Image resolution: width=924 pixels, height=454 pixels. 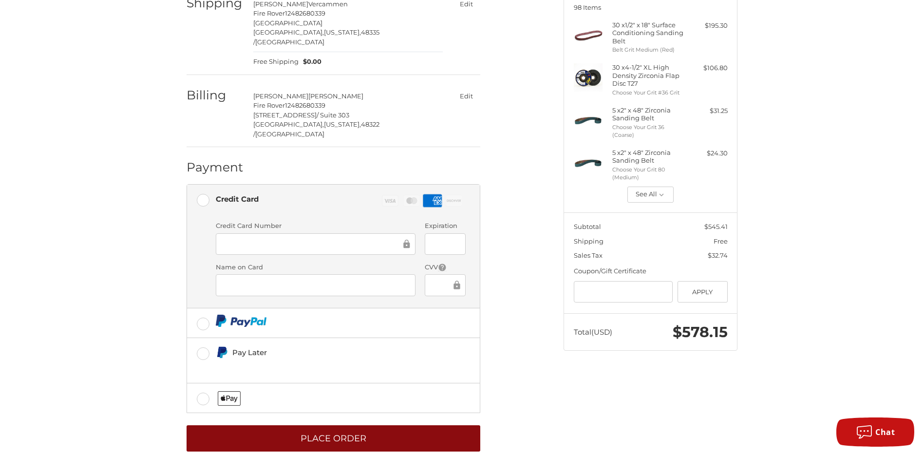 I want to click on li: Choose Your Grit 80 (Medium), so click(x=649, y=173).